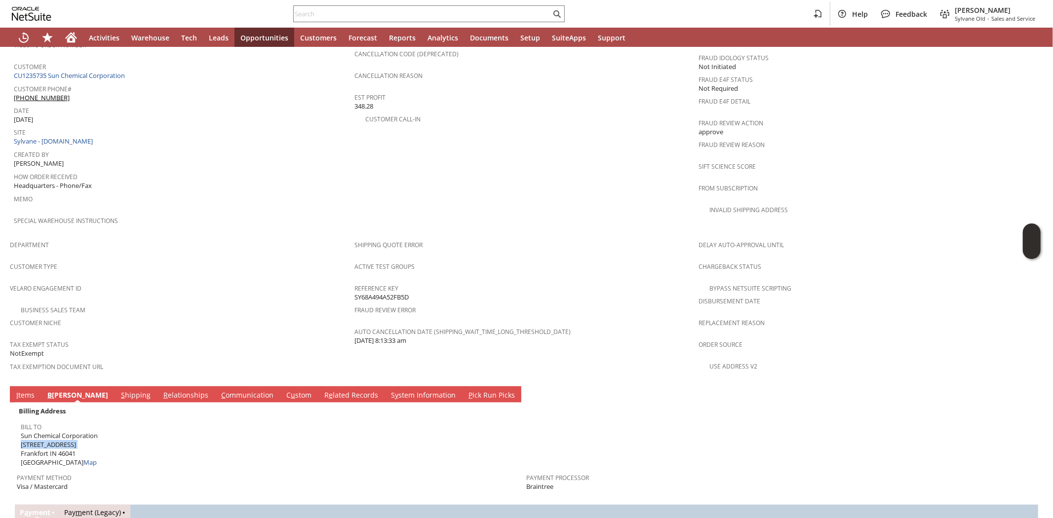 This screenshot has height=518, width=1053. What do you see at coordinates (66, 221) in the screenshot?
I see `a: Special Warehouse Instructions` at bounding box center [66, 221].